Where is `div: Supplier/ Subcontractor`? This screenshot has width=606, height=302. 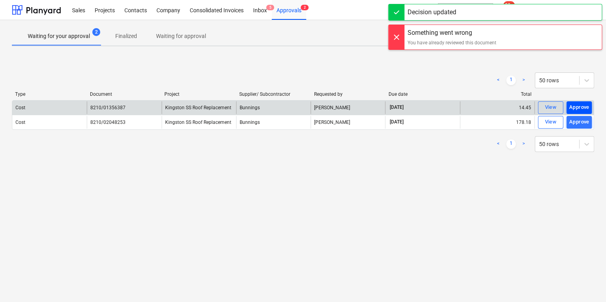 div: Supplier/ Subcontractor is located at coordinates (273, 94).